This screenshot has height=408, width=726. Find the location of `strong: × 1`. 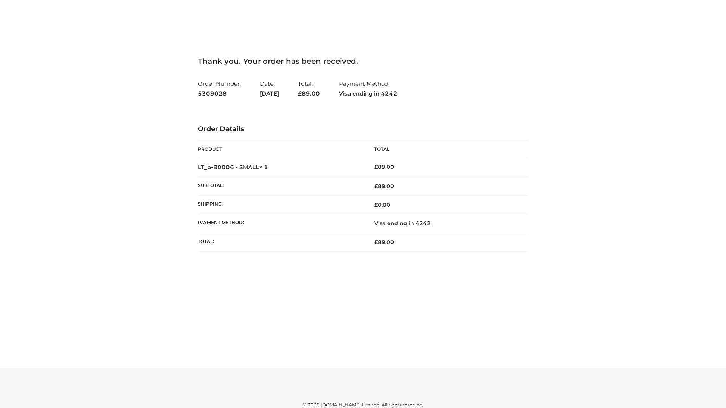

strong: × 1 is located at coordinates (263, 167).